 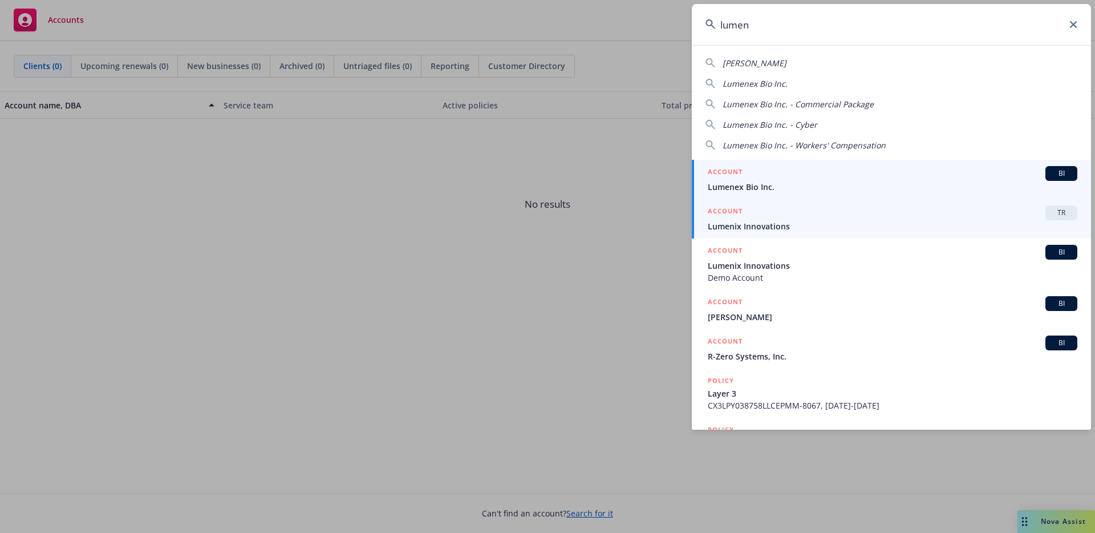 What do you see at coordinates (1062, 213) in the screenshot?
I see `span: TR` at bounding box center [1062, 213].